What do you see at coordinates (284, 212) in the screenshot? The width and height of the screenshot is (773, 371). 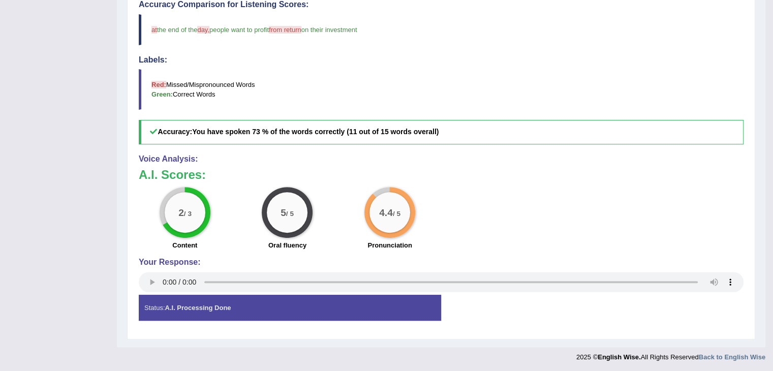 I see `big: 5` at bounding box center [284, 212].